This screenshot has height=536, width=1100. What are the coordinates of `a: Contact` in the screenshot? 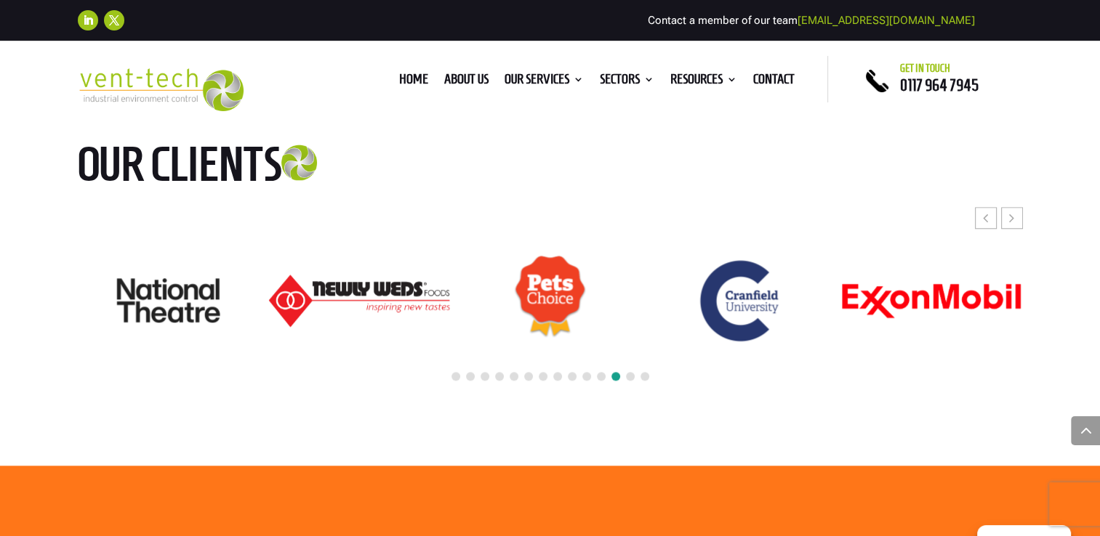 It's located at (773, 82).